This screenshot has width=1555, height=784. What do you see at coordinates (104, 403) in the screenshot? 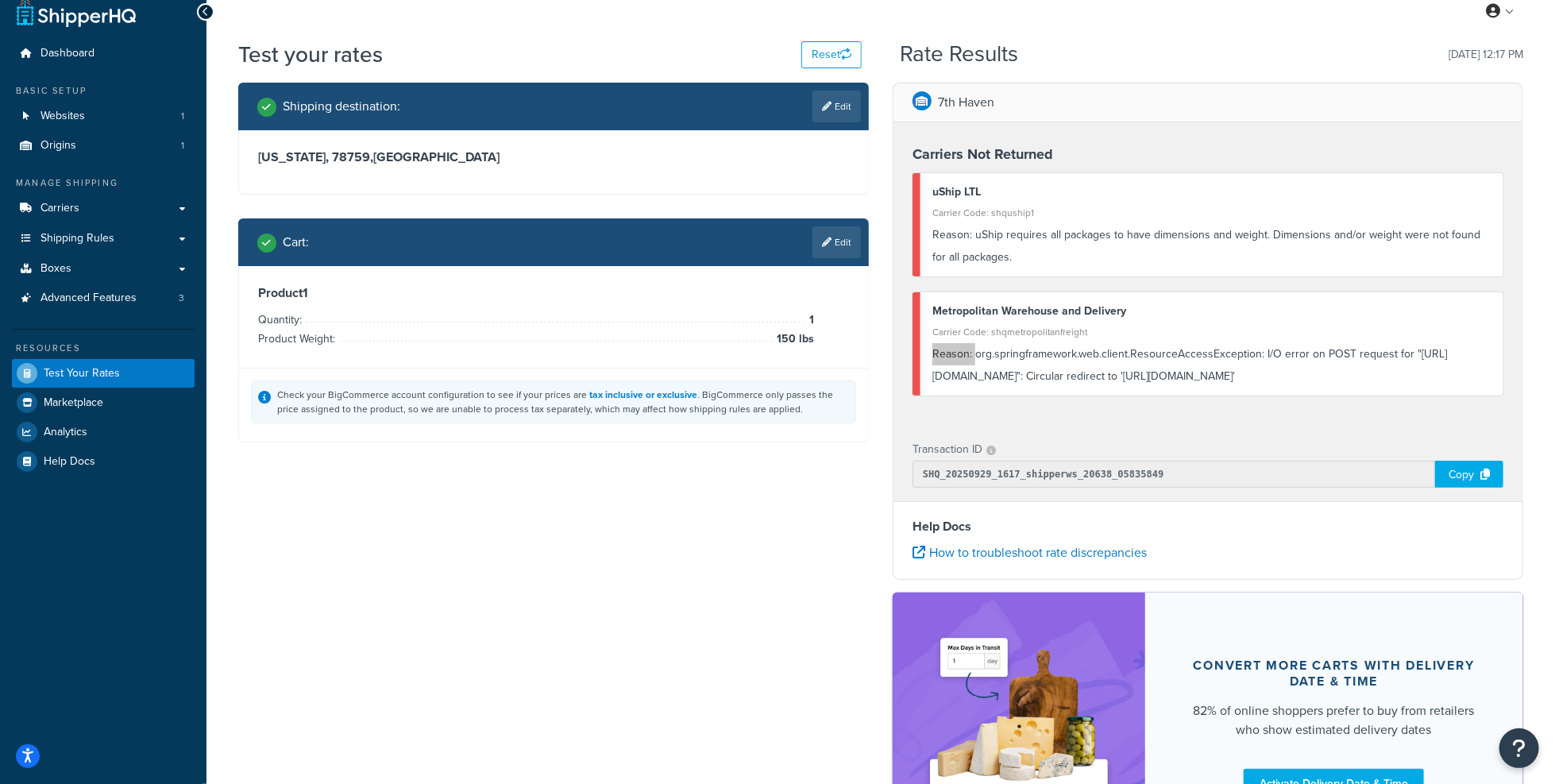
I see `li: Marketplace` at bounding box center [104, 403].